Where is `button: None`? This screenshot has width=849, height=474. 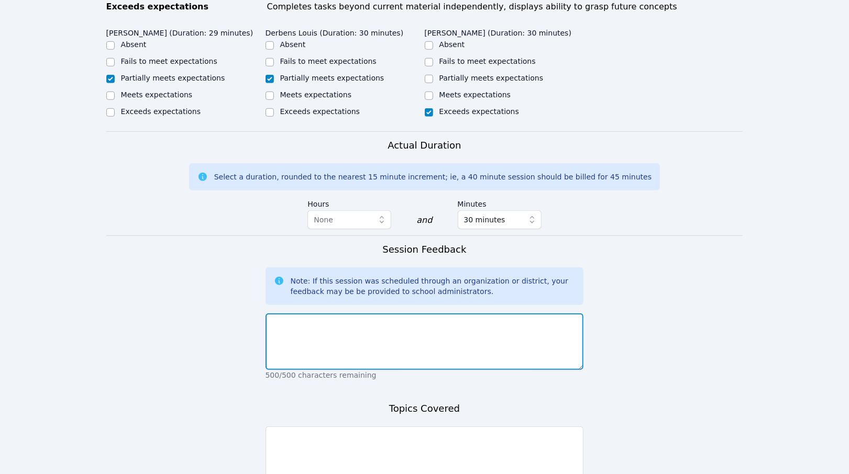
button: None is located at coordinates (349, 220).